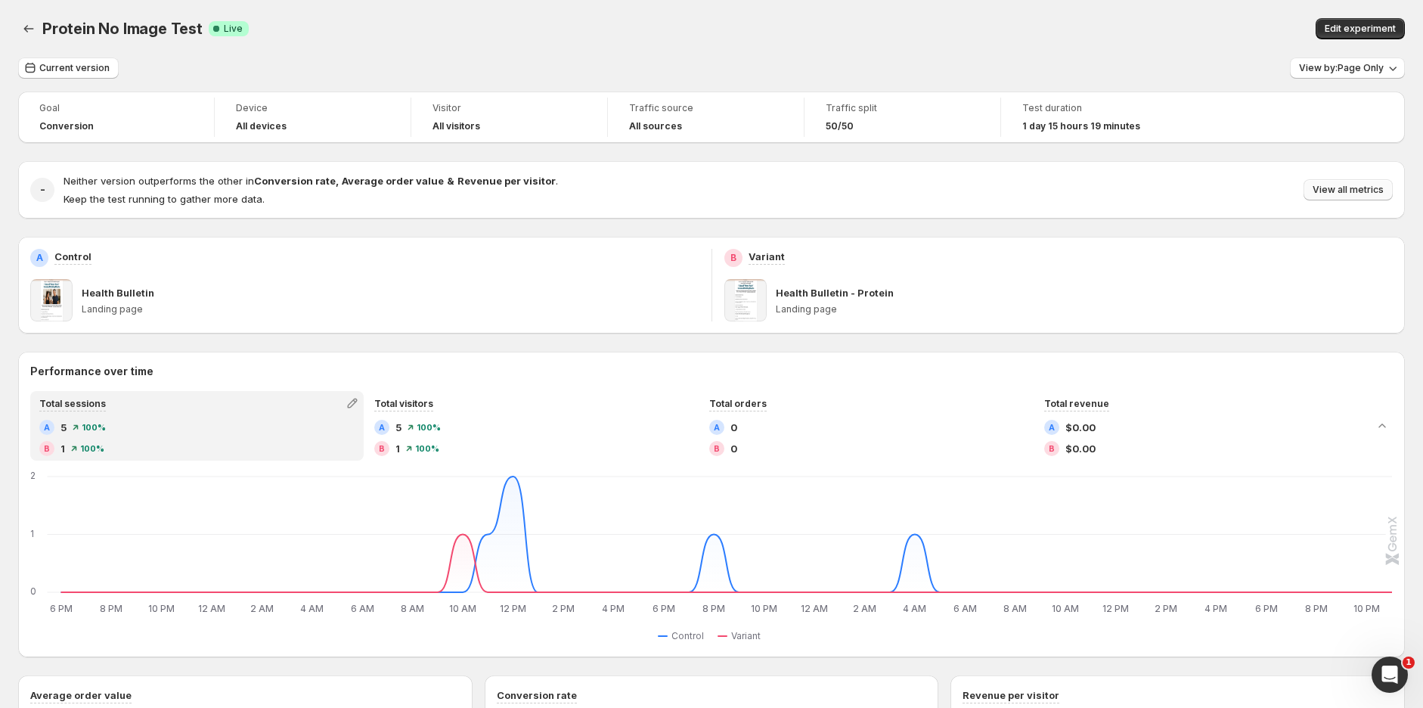 The height and width of the screenshot is (708, 1423). What do you see at coordinates (705, 108) in the screenshot?
I see `span: Traffic source` at bounding box center [705, 108].